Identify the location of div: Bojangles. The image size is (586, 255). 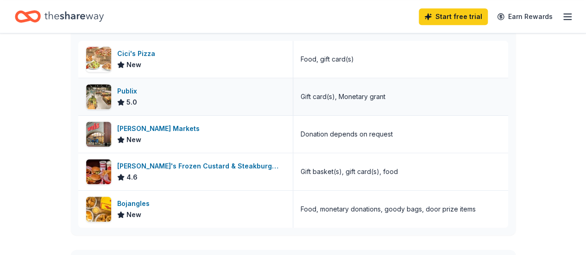
(135, 204).